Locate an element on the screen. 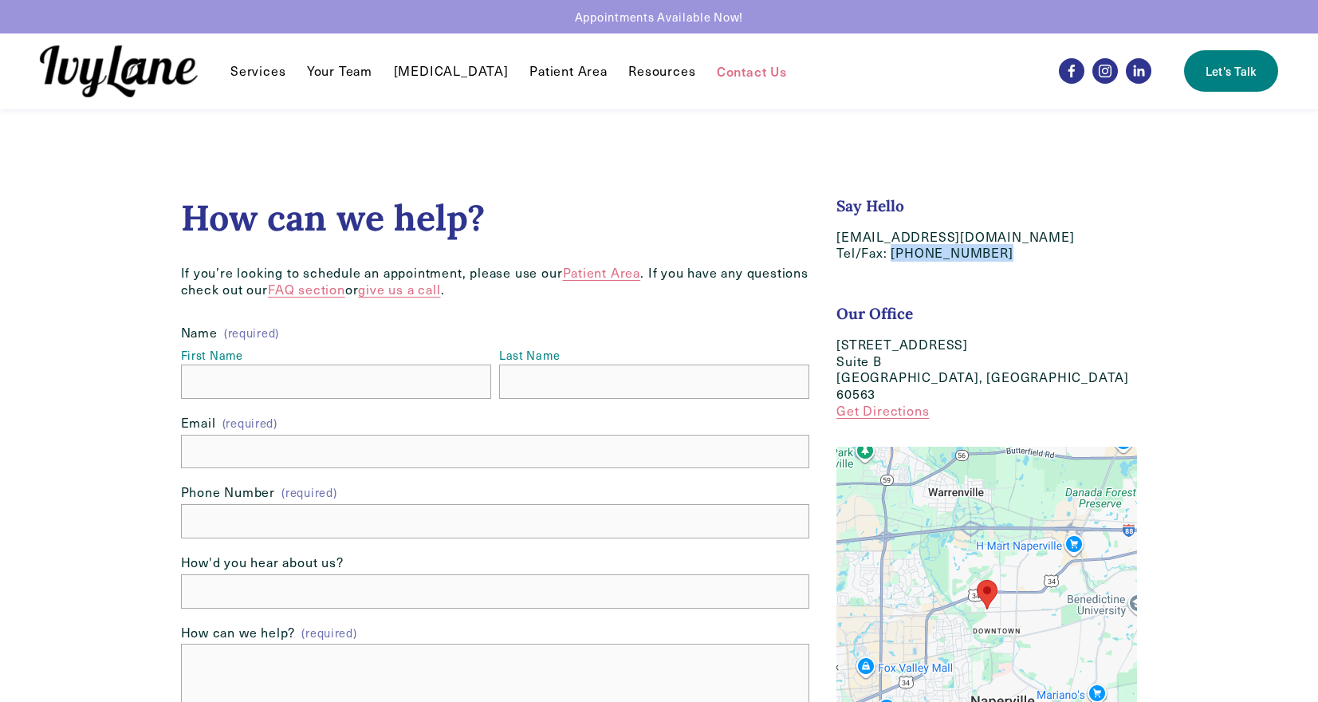 This screenshot has height=702, width=1318. a: FAQ section is located at coordinates (306, 289).